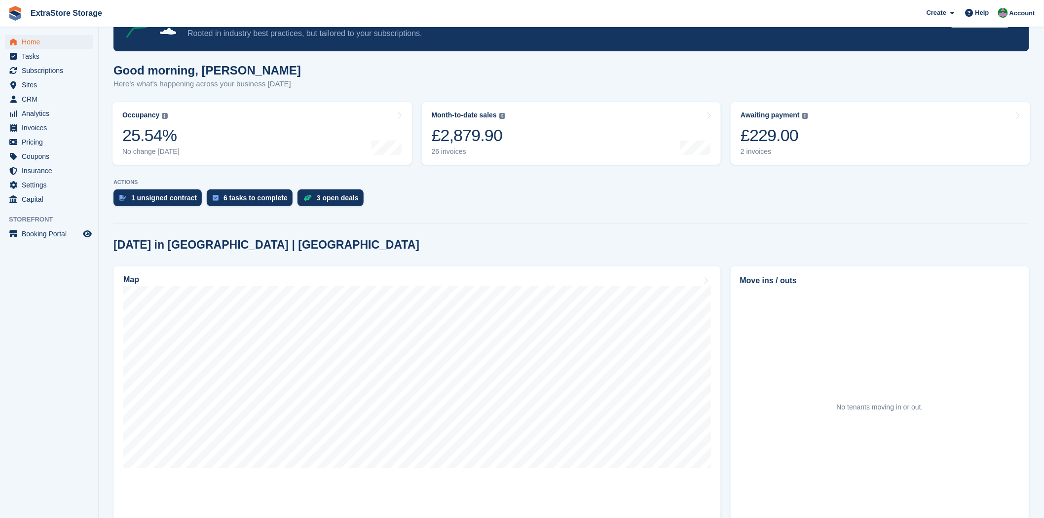 Image resolution: width=1044 pixels, height=518 pixels. Describe the element at coordinates (51, 128) in the screenshot. I see `span: Invoices` at that location.